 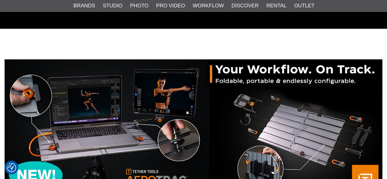 I want to click on button: Consent Preferences, so click(x=12, y=168).